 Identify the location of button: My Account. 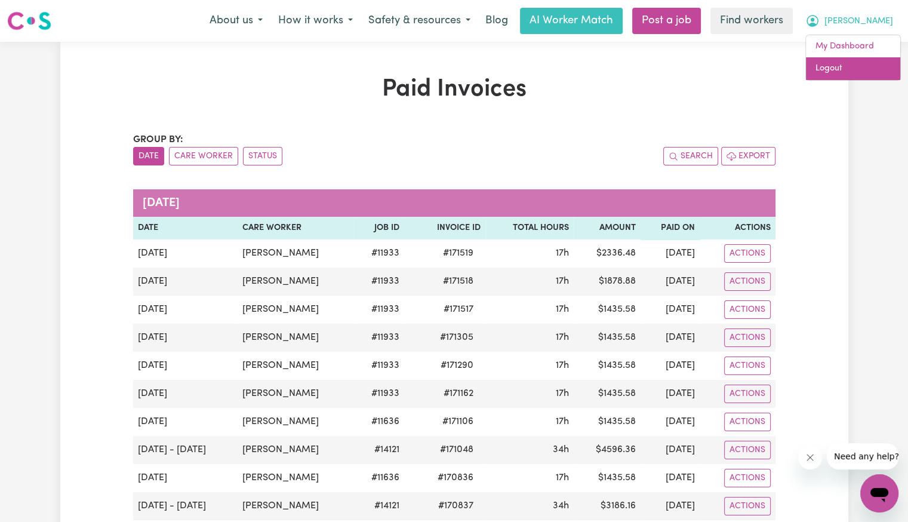
(849, 21).